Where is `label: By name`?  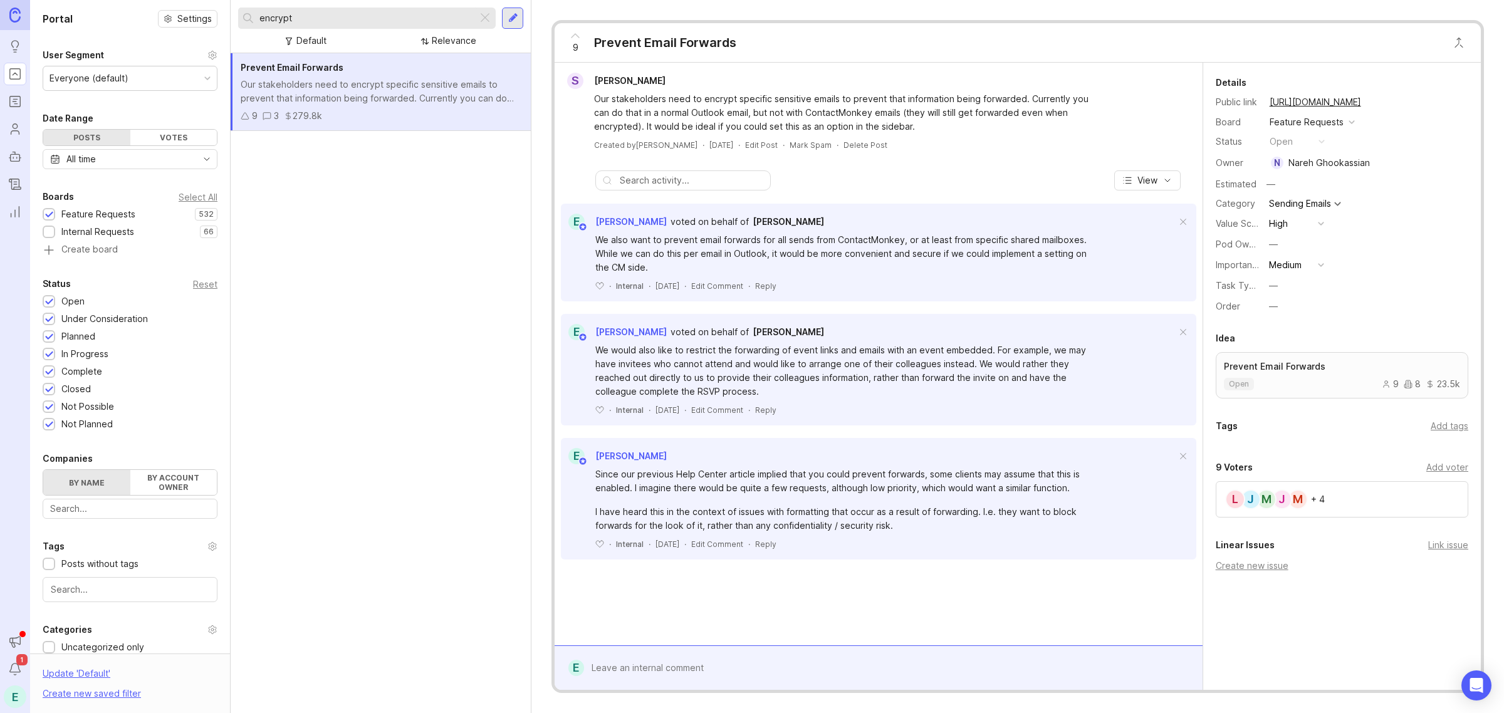
label: By name is located at coordinates (86, 482).